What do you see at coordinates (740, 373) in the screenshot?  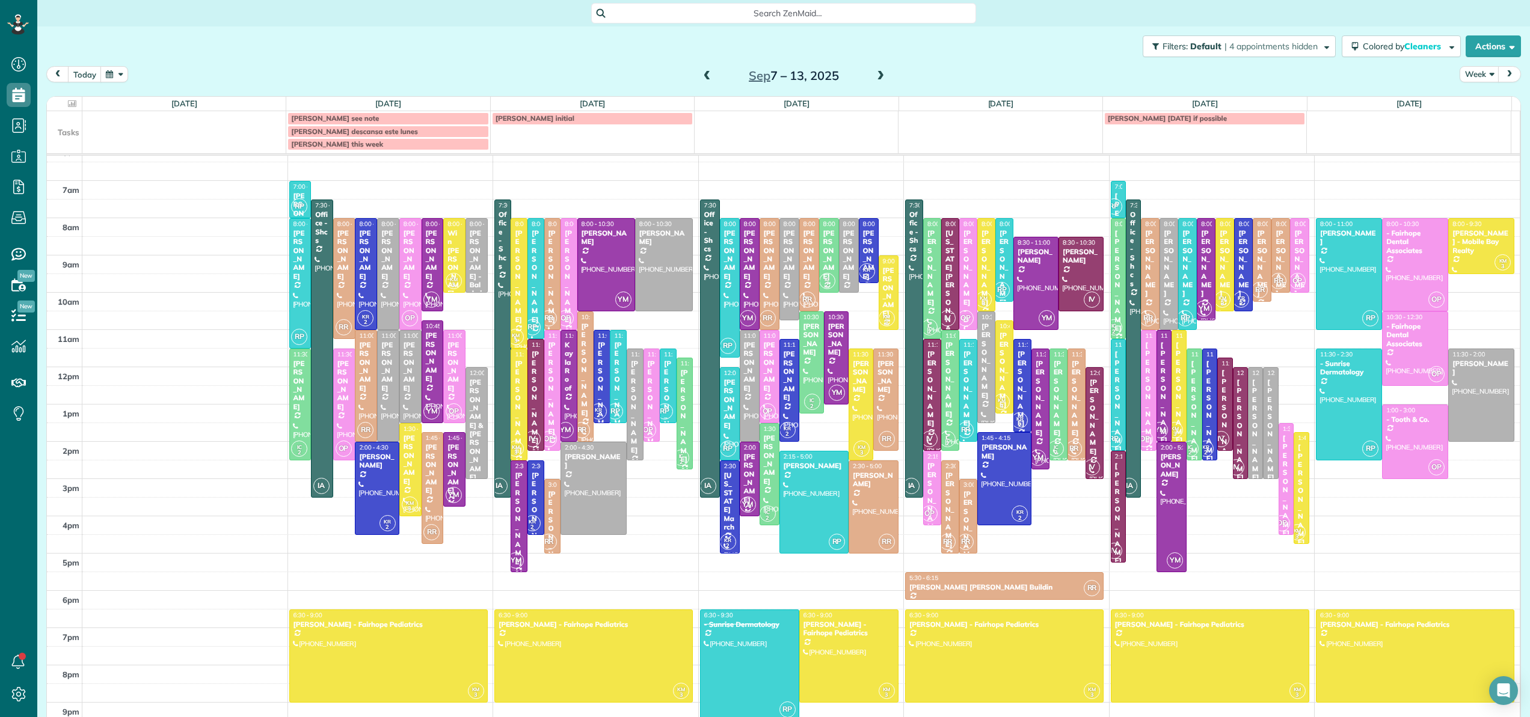 I see `span: 12:00 - 2:30` at bounding box center [740, 373].